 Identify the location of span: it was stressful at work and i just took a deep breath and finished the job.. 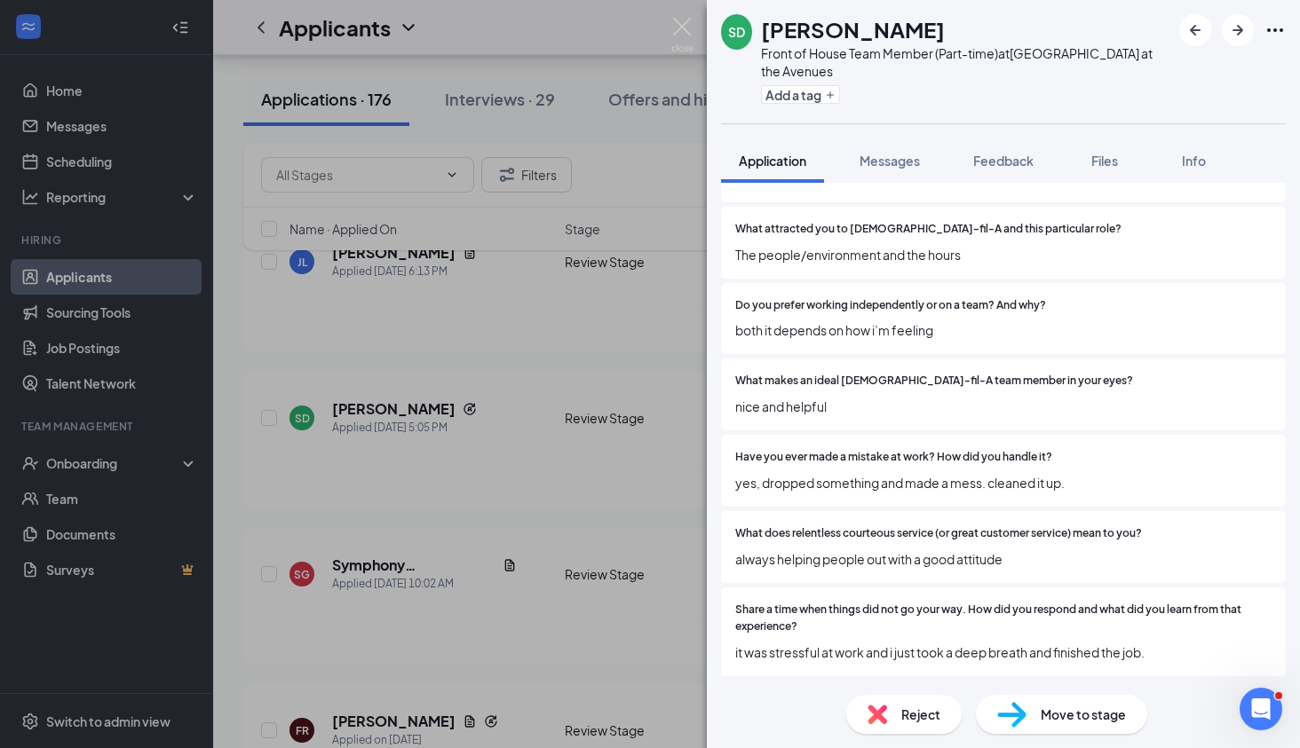
(1003, 653).